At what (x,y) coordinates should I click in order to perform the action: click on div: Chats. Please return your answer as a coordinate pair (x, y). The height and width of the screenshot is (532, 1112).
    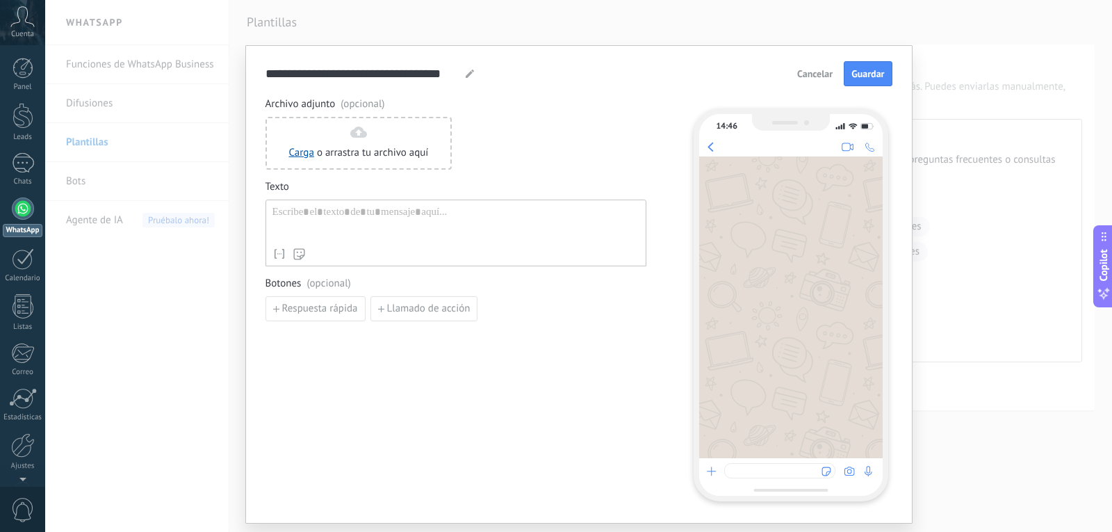
    Looking at the image, I should click on (23, 181).